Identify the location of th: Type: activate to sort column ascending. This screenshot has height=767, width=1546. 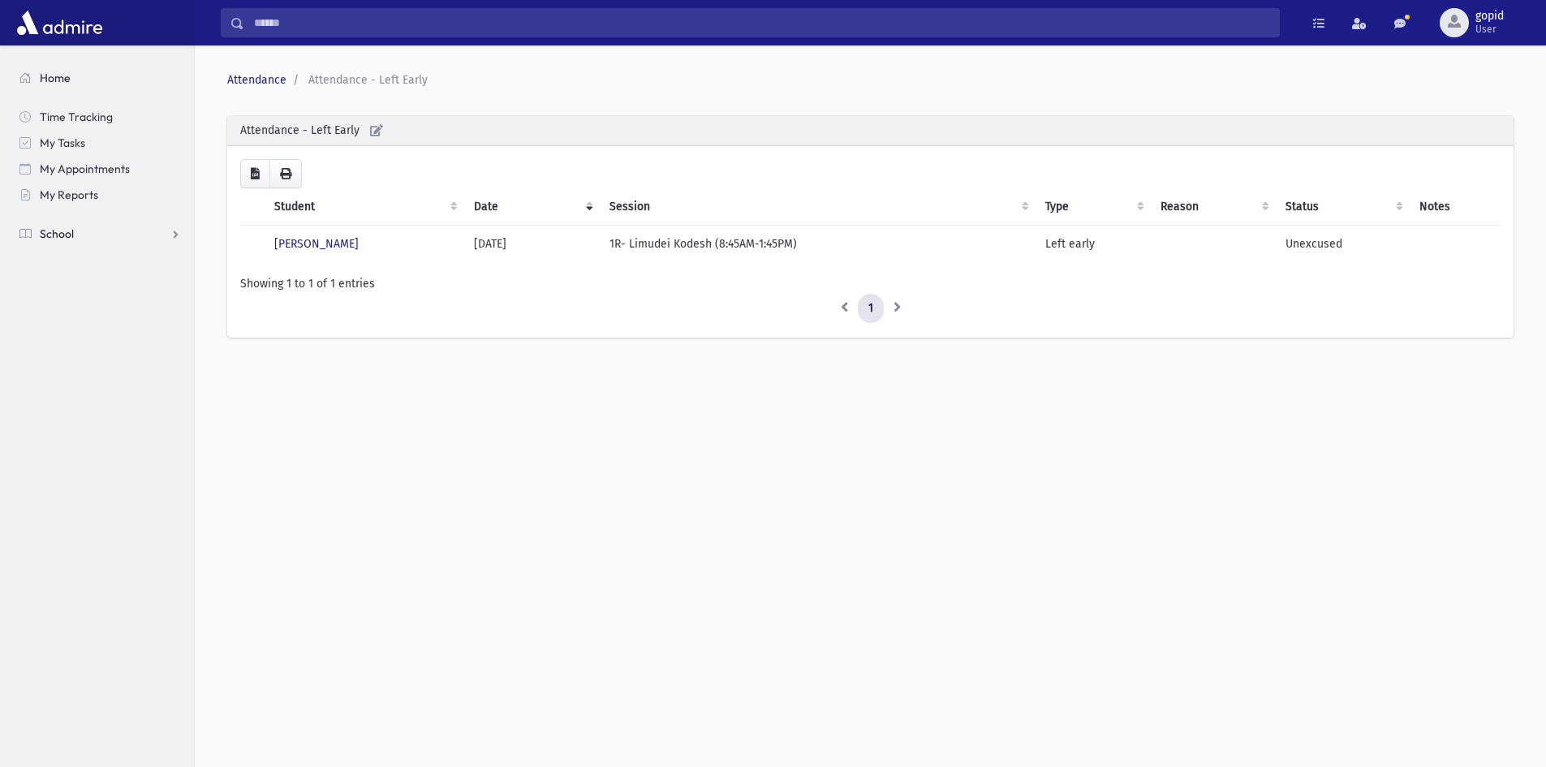
(1093, 207).